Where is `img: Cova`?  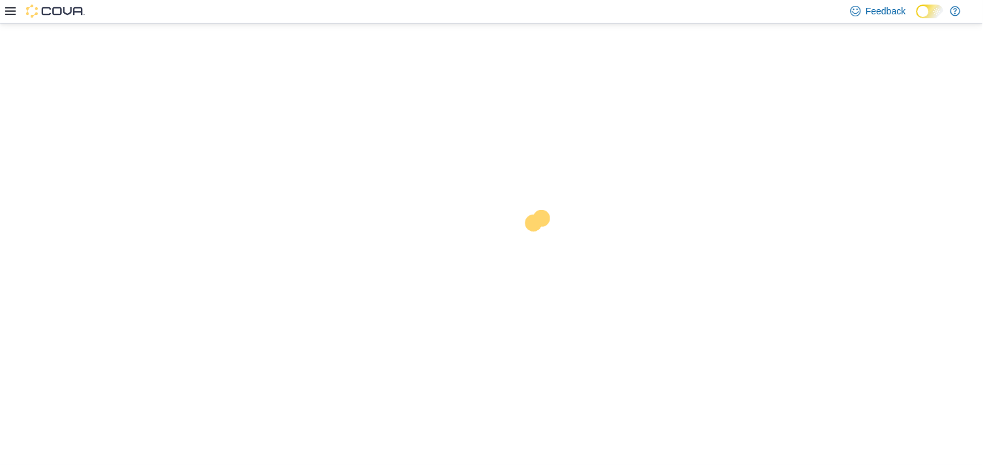
img: Cova is located at coordinates (55, 11).